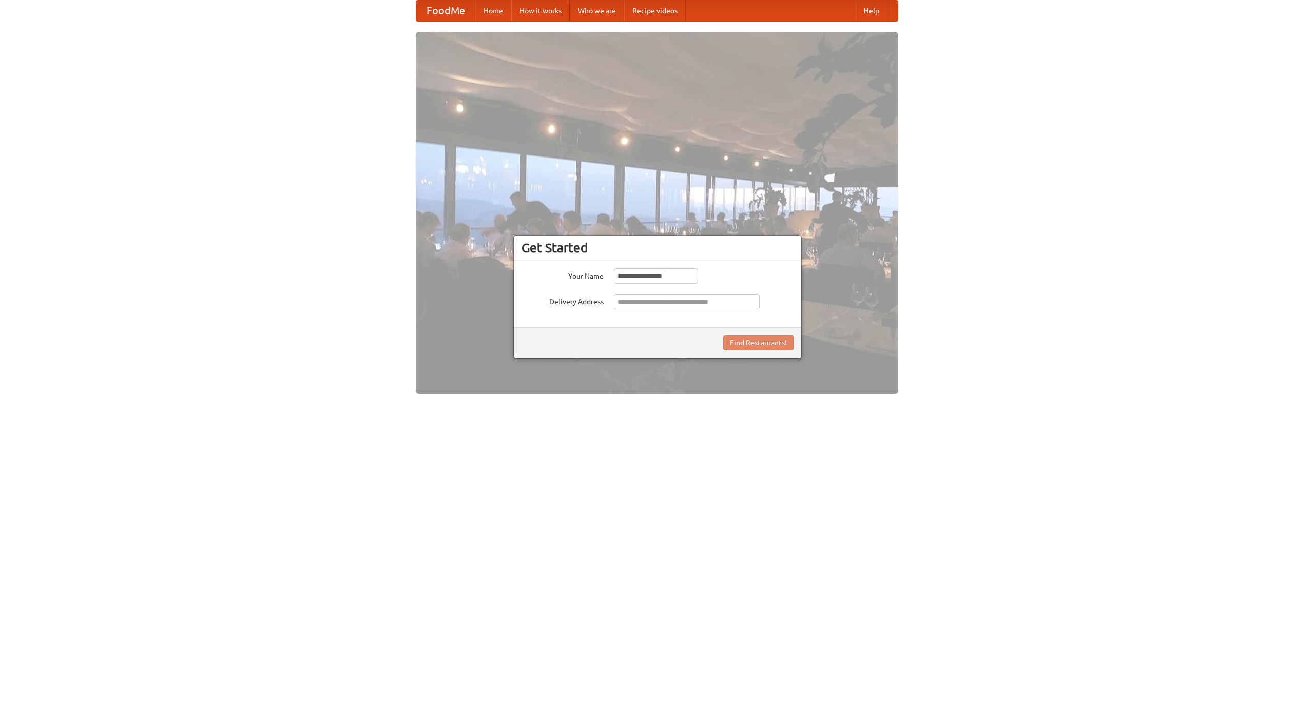 This screenshot has height=726, width=1314. What do you see at coordinates (597, 11) in the screenshot?
I see `a: Who we are` at bounding box center [597, 11].